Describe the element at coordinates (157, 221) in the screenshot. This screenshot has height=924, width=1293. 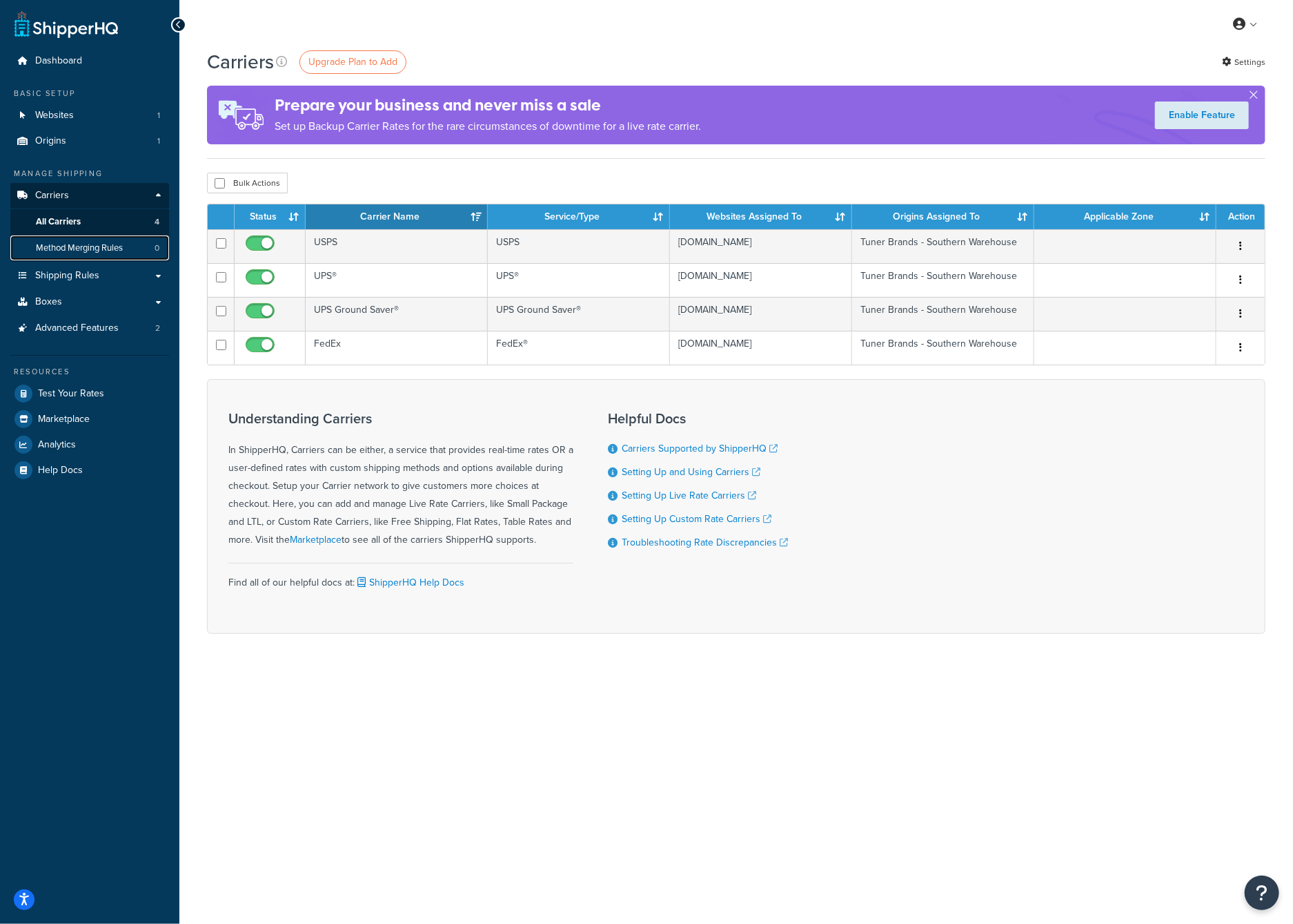
I see `span: 4` at that location.